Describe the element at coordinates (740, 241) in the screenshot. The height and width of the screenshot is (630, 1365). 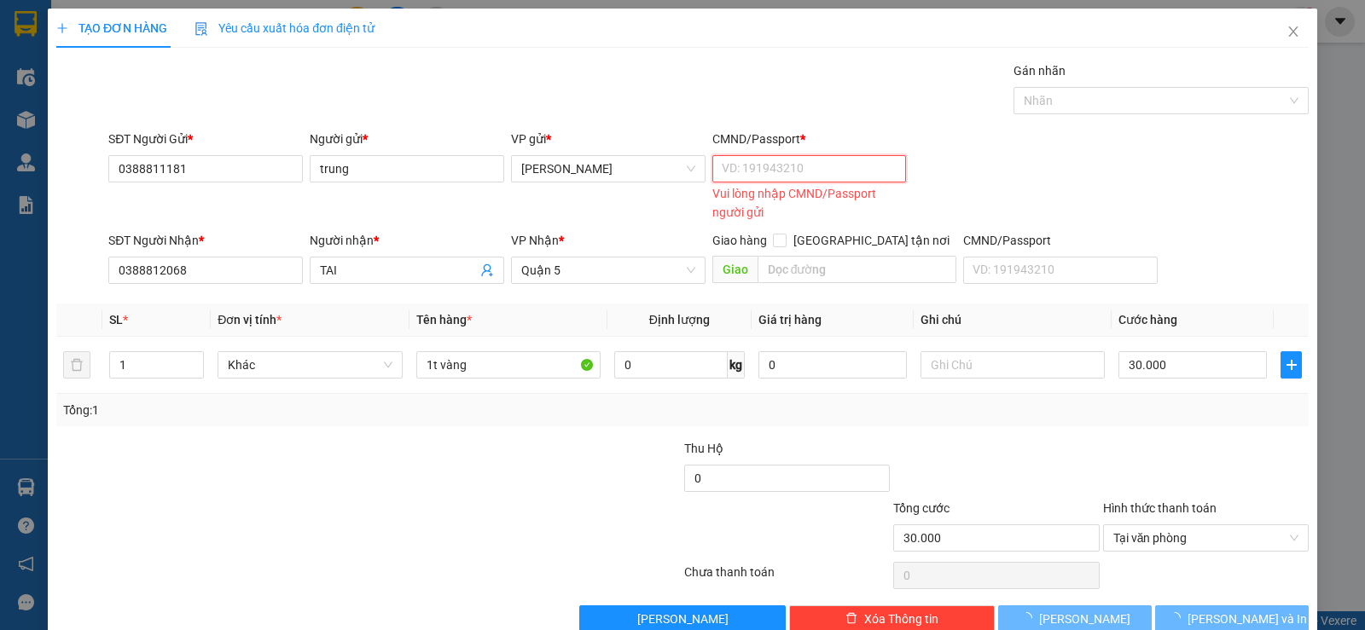
I see `span: Giao hàng` at that location.